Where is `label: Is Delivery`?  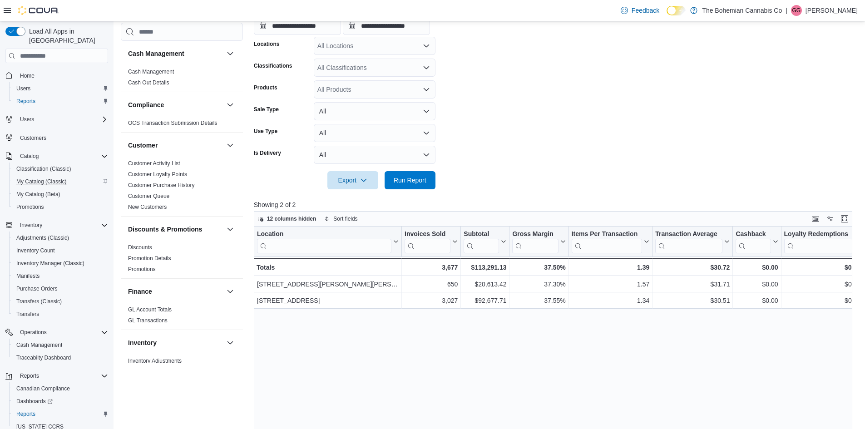
label: Is Delivery is located at coordinates (268, 153).